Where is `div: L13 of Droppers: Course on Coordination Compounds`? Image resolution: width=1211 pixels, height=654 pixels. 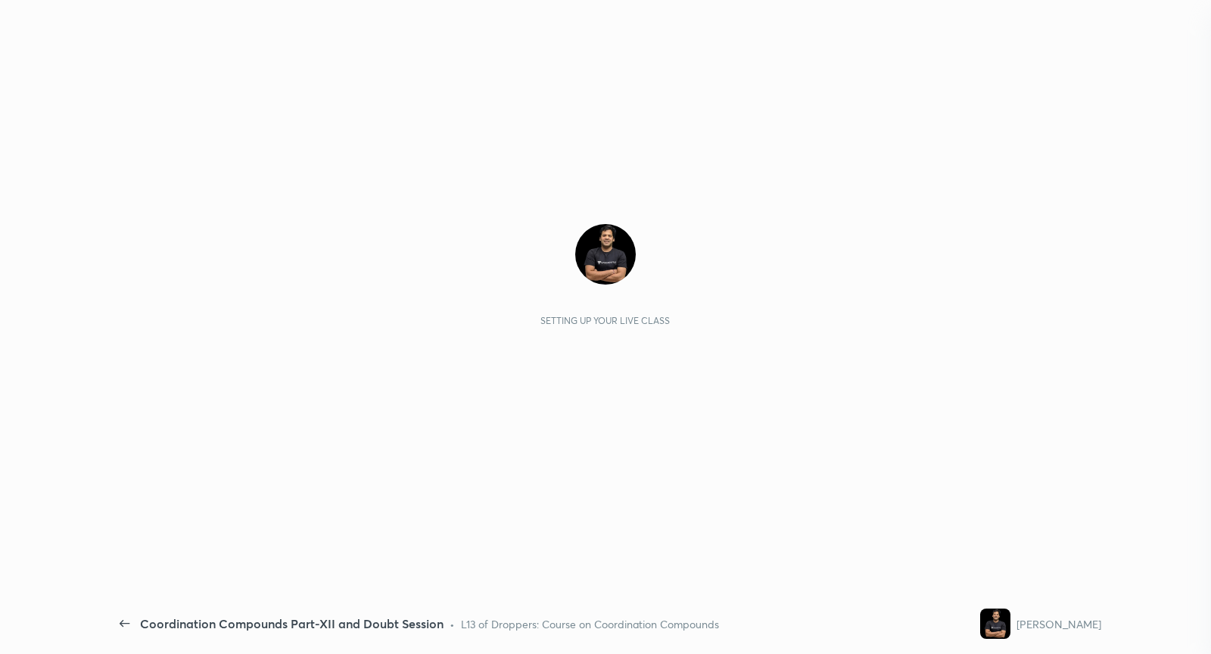 div: L13 of Droppers: Course on Coordination Compounds is located at coordinates (590, 624).